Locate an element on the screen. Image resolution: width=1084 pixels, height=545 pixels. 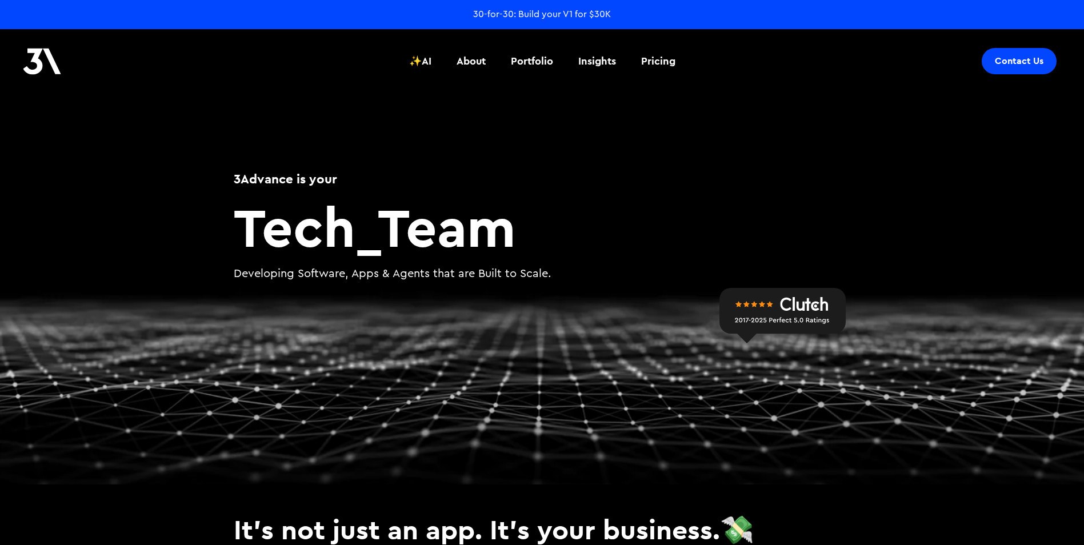
a: ✨AI is located at coordinates (420, 61).